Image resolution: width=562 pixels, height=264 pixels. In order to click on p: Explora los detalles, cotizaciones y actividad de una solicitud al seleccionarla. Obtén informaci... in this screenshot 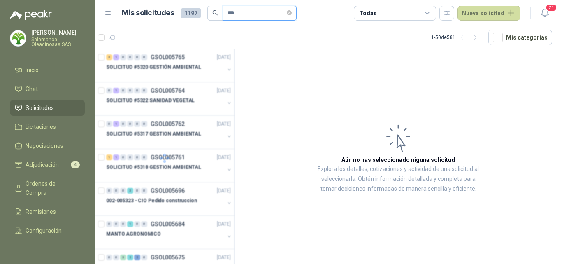, I will do `click(398, 179)`.